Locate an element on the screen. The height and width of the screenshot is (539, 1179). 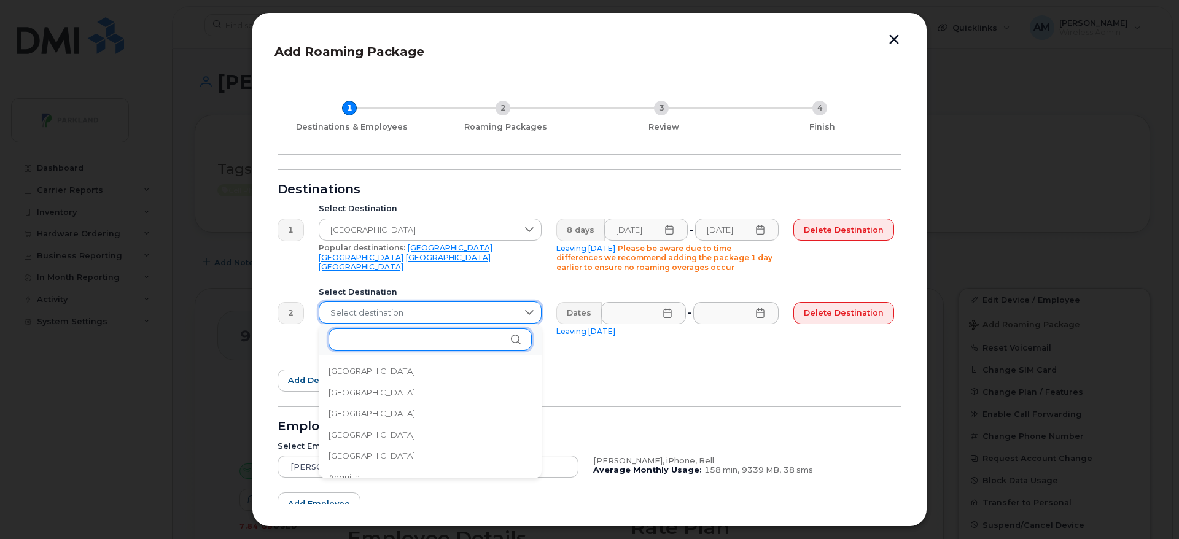
div: Employees is located at coordinates (590, 427).